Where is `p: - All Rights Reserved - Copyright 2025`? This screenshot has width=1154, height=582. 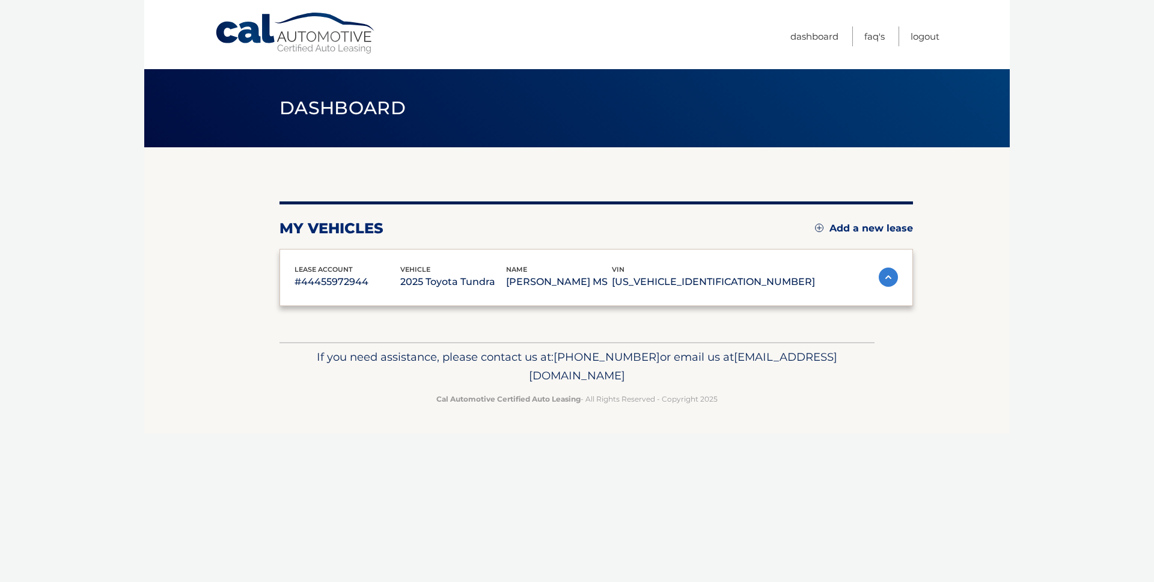
p: - All Rights Reserved - Copyright 2025 is located at coordinates (577, 398).